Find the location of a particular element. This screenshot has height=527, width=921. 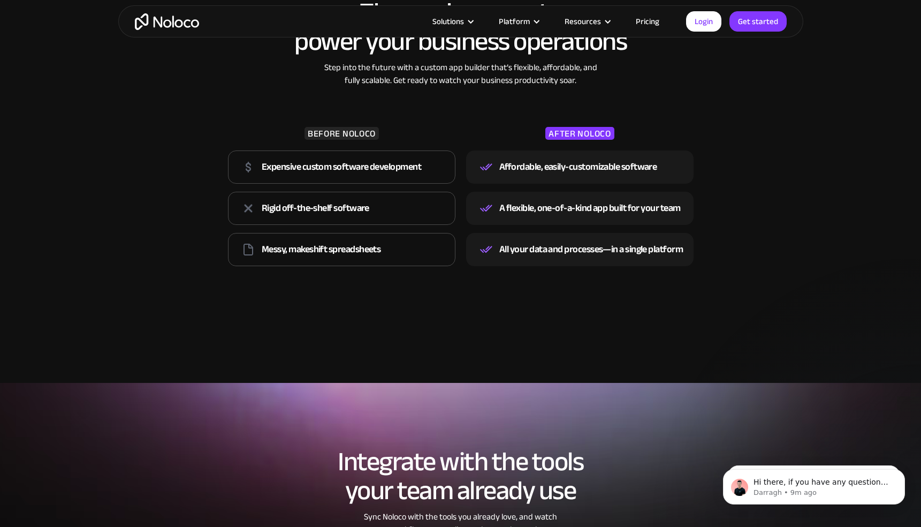

div: Messy, makeshift spreadsheets is located at coordinates (321, 250).